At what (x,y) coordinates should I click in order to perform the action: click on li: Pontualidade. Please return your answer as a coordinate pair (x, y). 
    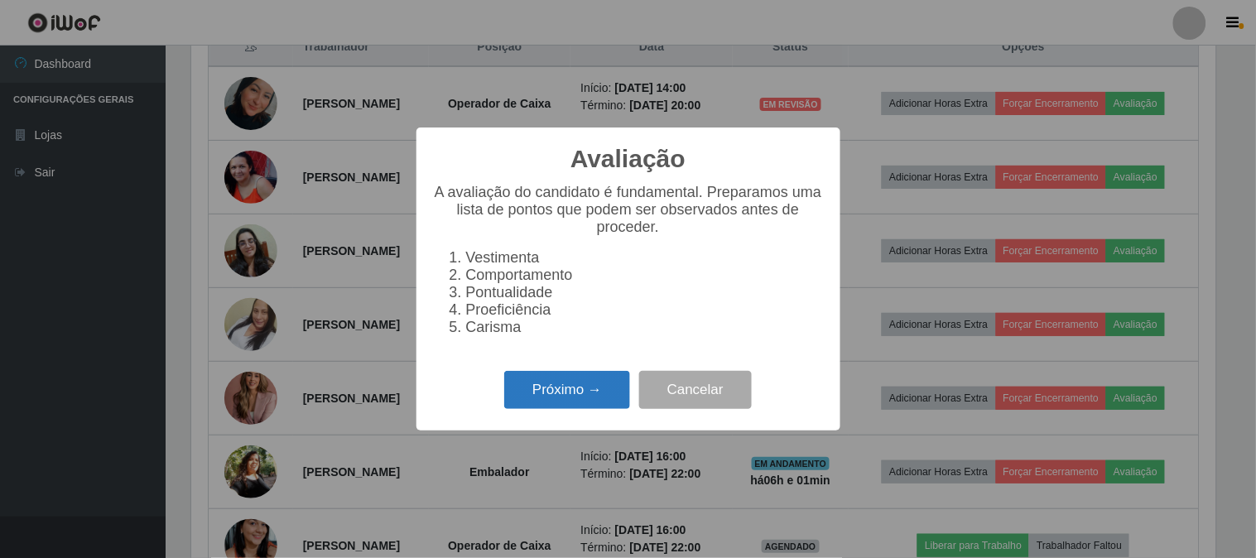
    Looking at the image, I should click on (645, 292).